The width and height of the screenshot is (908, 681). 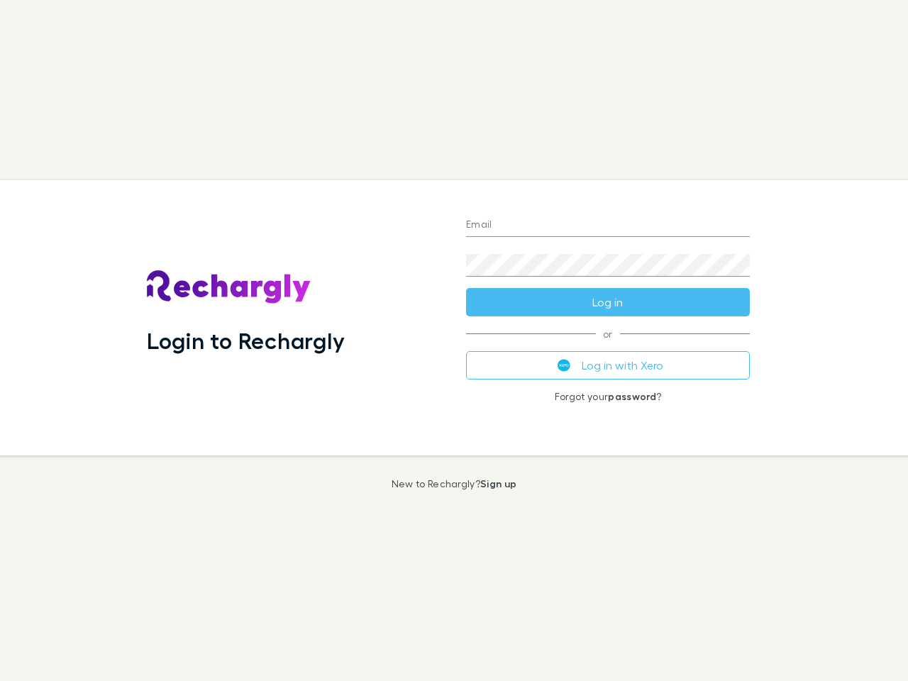 What do you see at coordinates (608, 396) in the screenshot?
I see `p: Forgot your ?` at bounding box center [608, 396].